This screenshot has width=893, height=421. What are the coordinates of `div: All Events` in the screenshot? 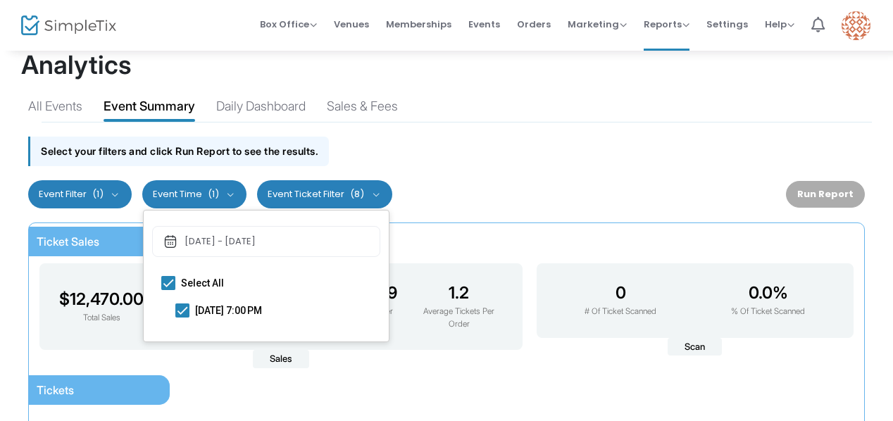 It's located at (55, 108).